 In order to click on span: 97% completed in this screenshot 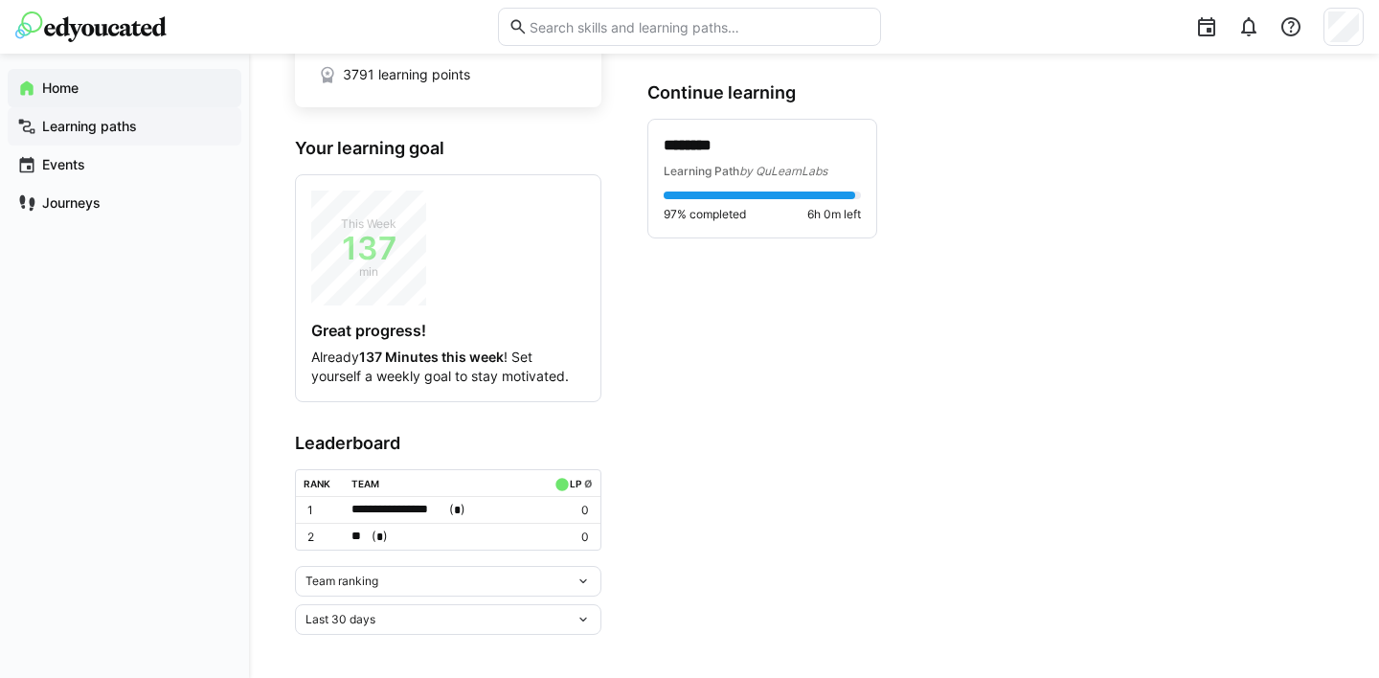, I will do `click(705, 214)`.